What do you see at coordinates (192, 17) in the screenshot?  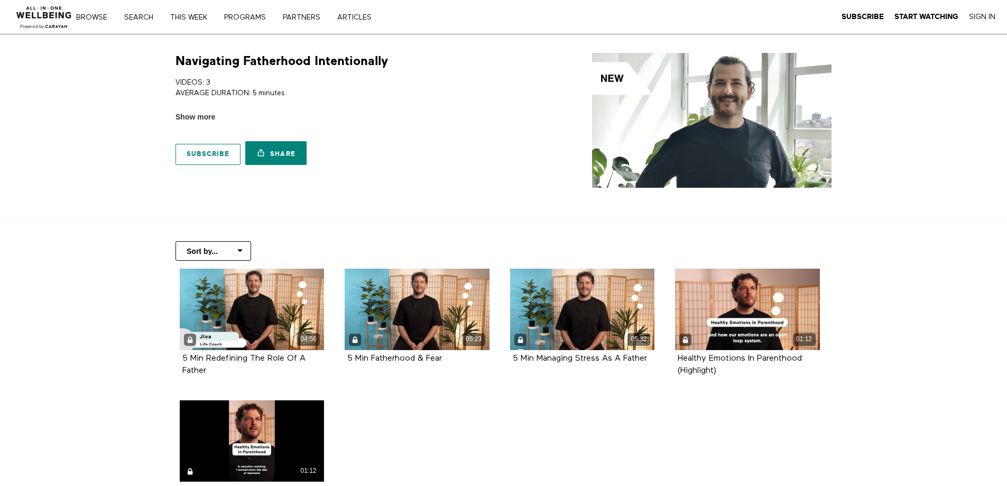 I see `a: THIS WEEK` at bounding box center [192, 17].